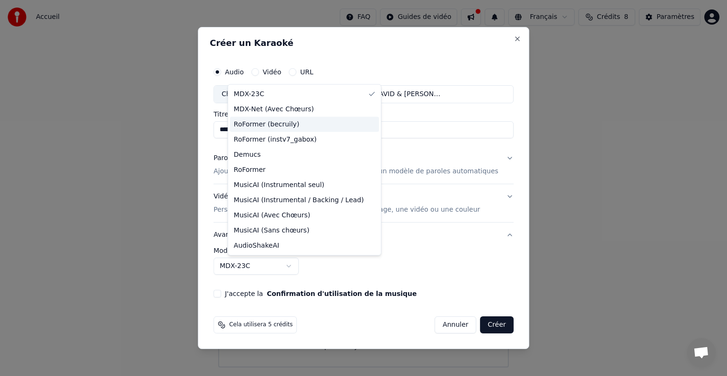  What do you see at coordinates (279, 185) in the screenshot?
I see `span: MusicAI (Instrumental seul)` at bounding box center [279, 185].